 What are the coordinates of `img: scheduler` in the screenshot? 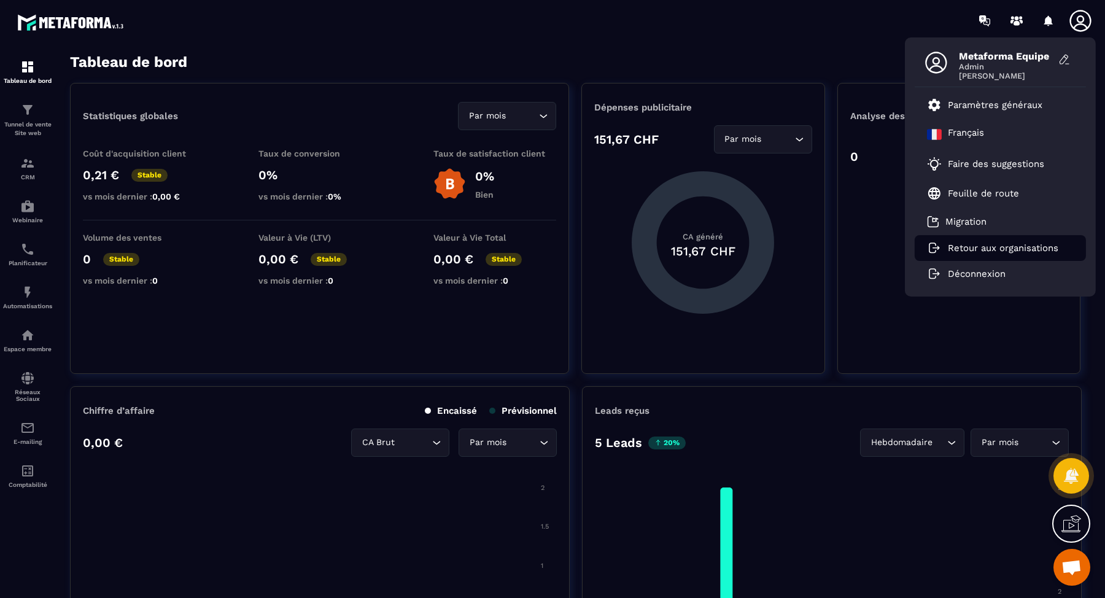 It's located at (28, 249).